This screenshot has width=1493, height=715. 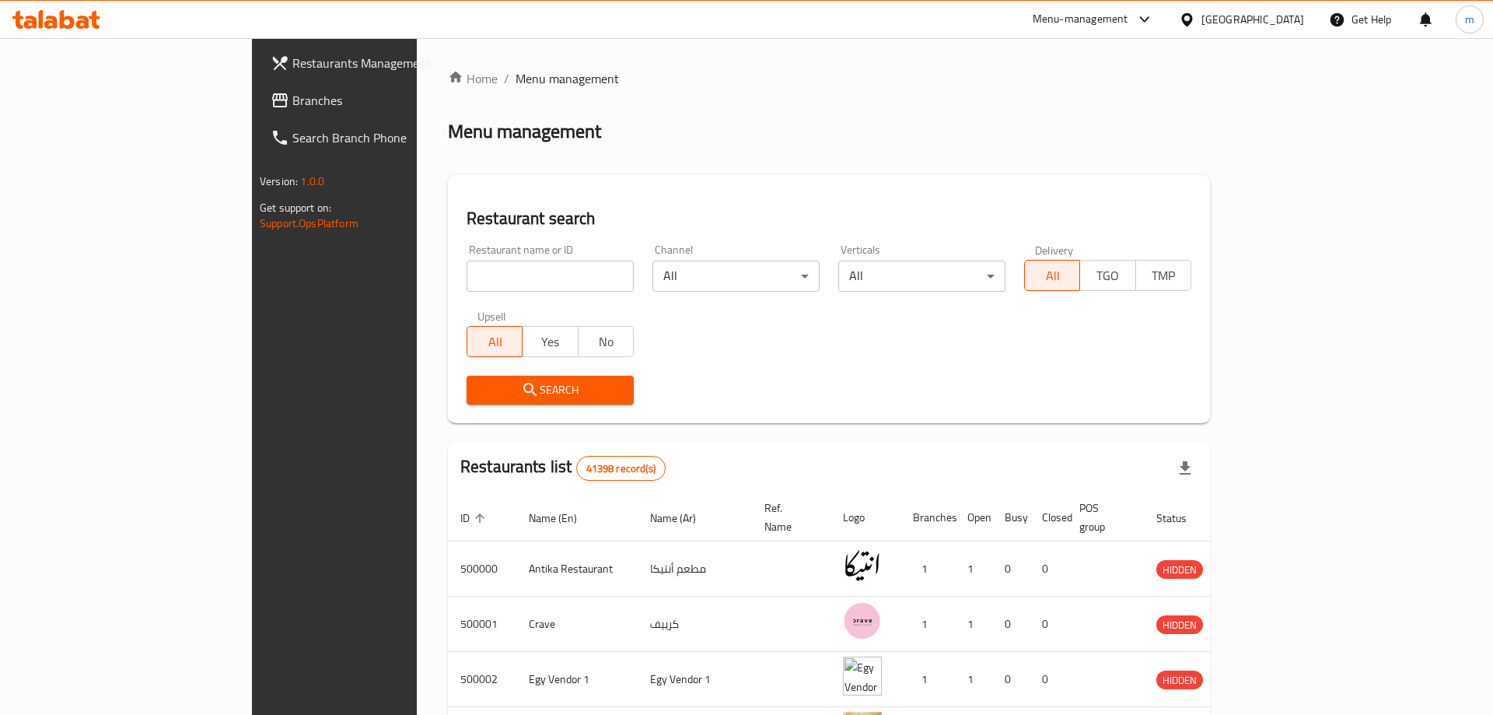 I want to click on img: Antika Restaurant, so click(x=863, y=565).